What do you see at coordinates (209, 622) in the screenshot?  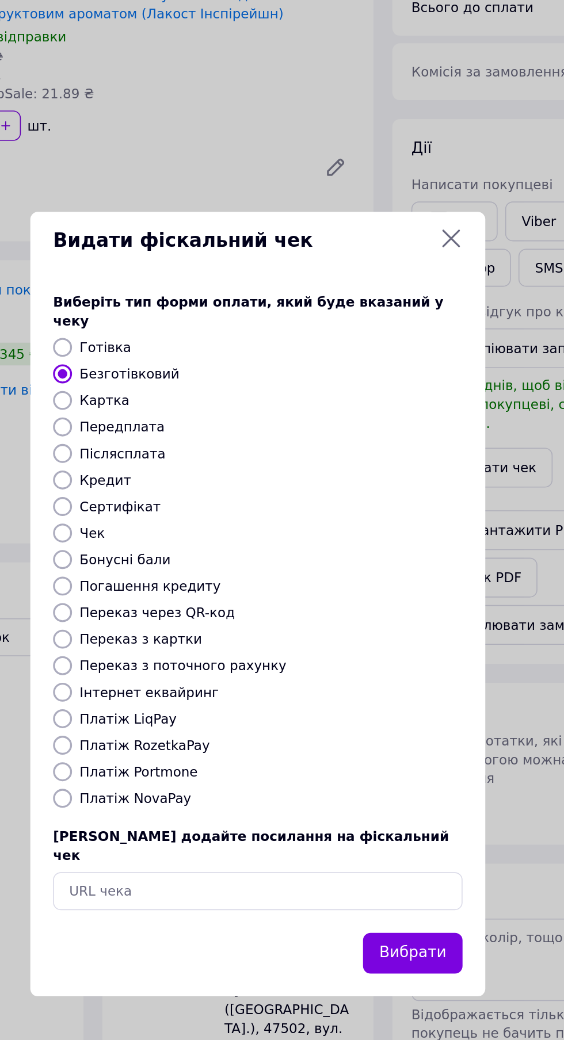 I see `label: Платіж Portmone` at bounding box center [209, 622].